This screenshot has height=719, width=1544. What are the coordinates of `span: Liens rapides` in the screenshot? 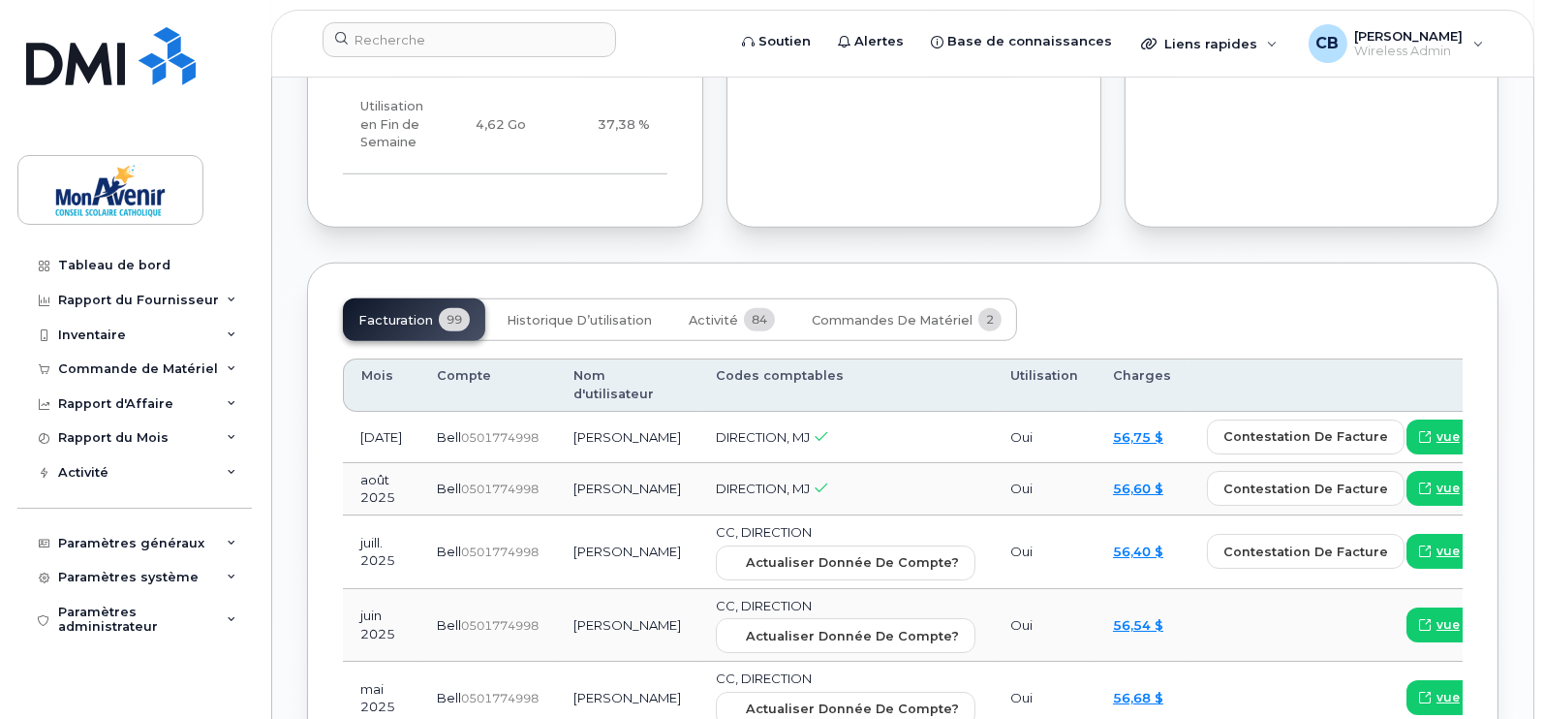 It's located at (1211, 44).